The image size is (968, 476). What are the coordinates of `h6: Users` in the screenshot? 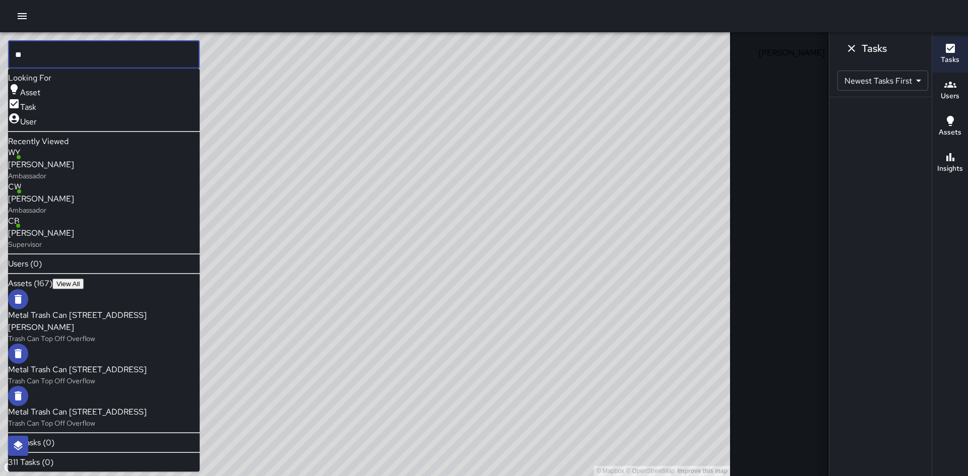 It's located at (950, 96).